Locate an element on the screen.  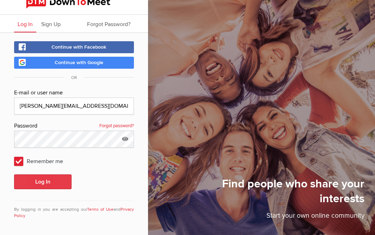
a: Terms of Use is located at coordinates (100, 209).